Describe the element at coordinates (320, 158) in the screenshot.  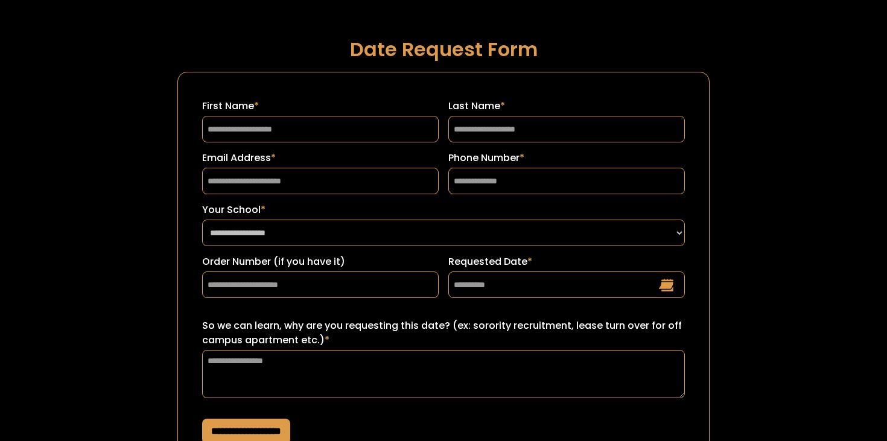
I see `label: Email Address` at that location.